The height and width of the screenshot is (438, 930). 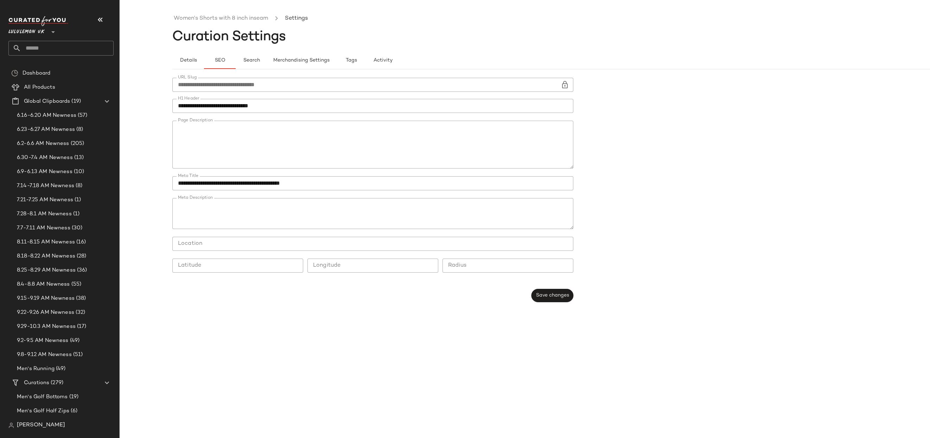 I want to click on span: Curation Settings, so click(x=229, y=37).